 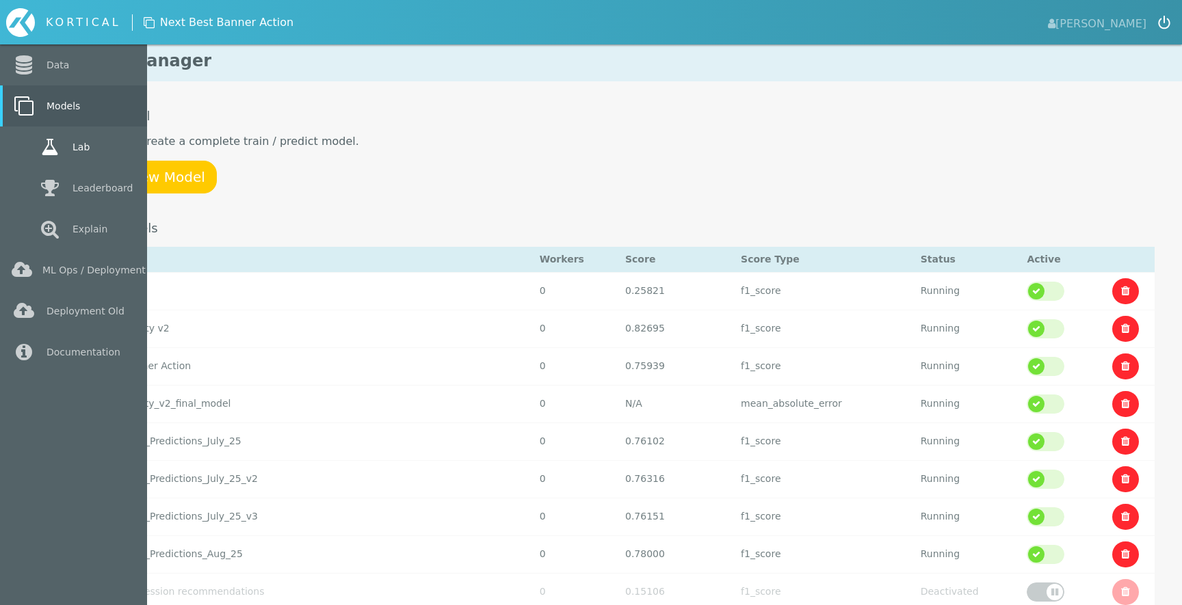 I want to click on td: 0.82695, so click(x=677, y=328).